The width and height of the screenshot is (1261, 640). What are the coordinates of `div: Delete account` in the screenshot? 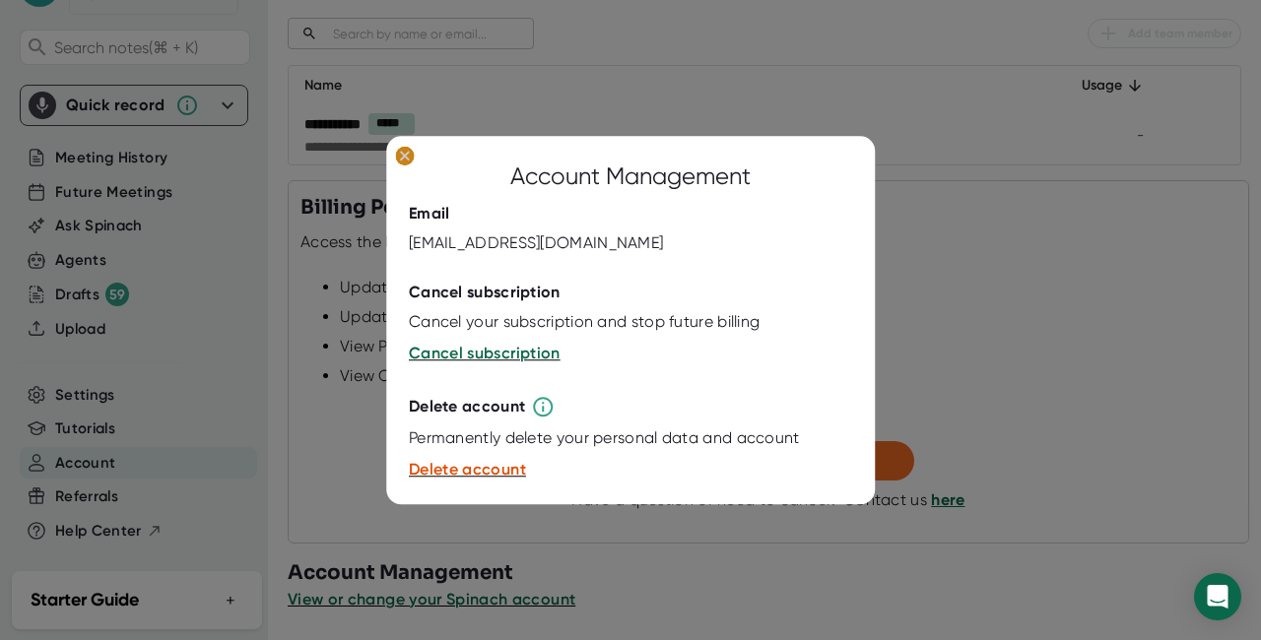 It's located at (467, 407).